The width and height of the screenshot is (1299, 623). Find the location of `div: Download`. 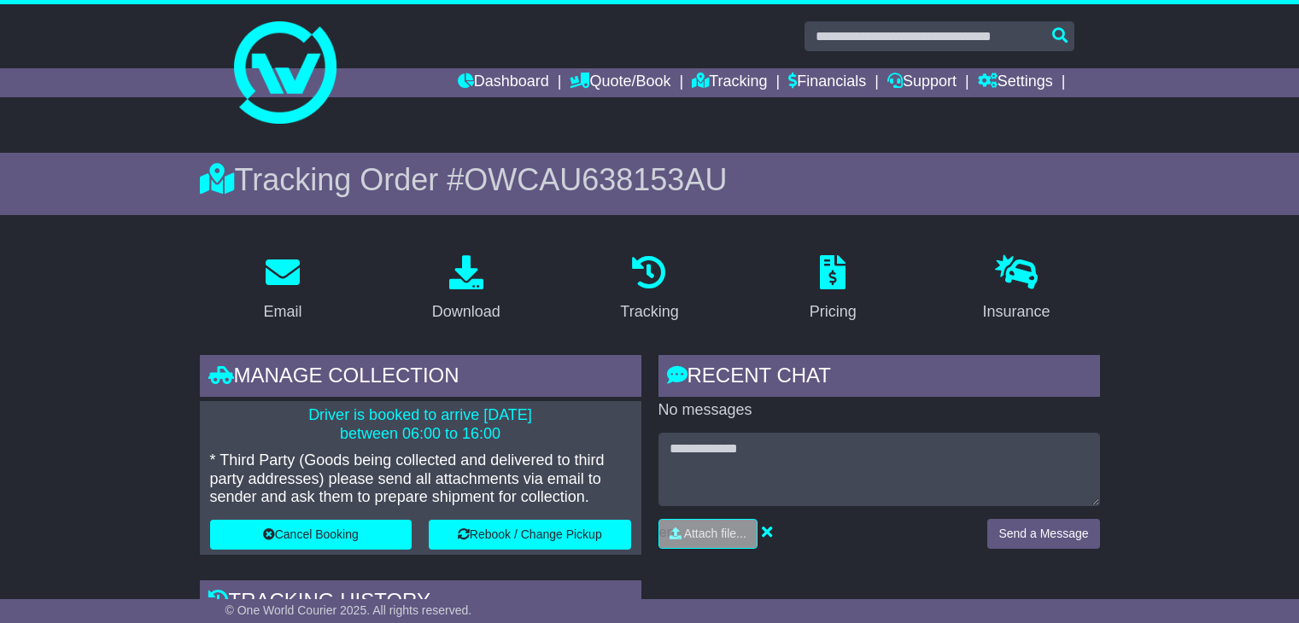

div: Download is located at coordinates (466, 312).